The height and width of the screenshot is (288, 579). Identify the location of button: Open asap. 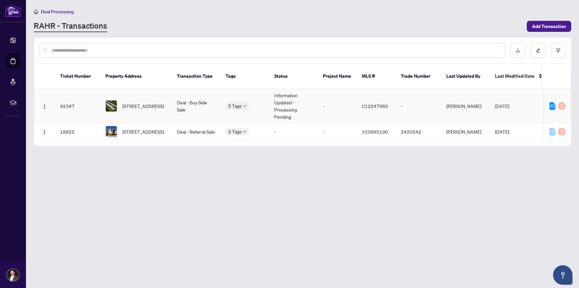
(563, 275).